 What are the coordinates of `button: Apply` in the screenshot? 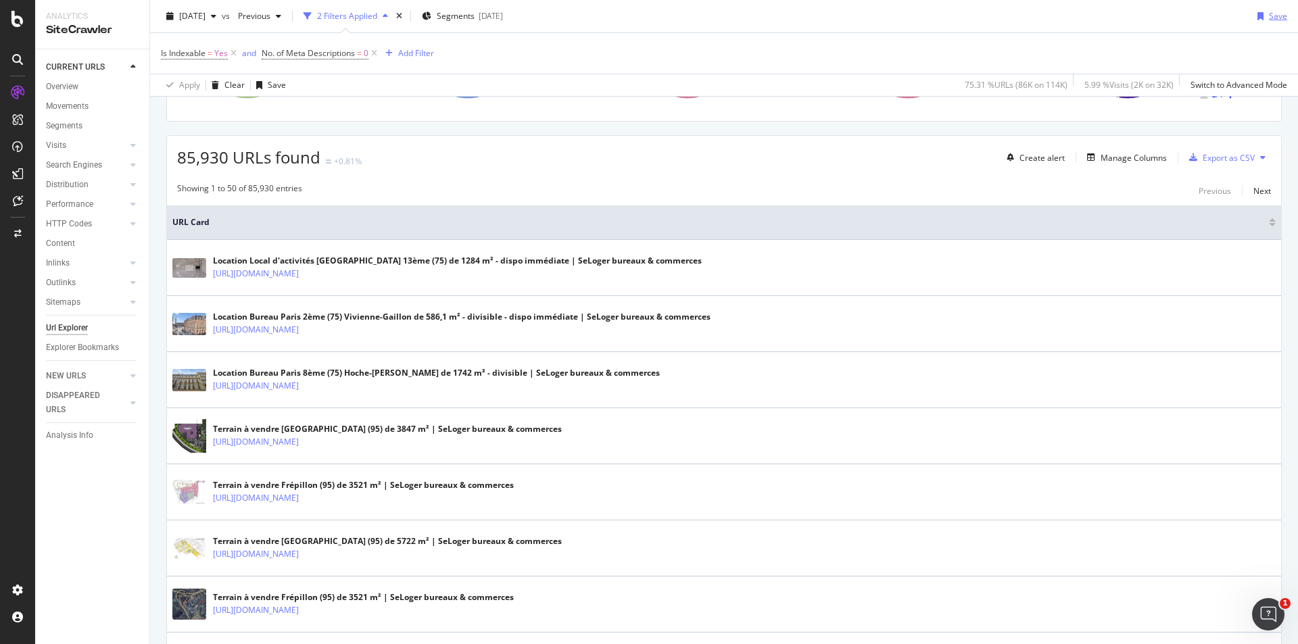 It's located at (181, 85).